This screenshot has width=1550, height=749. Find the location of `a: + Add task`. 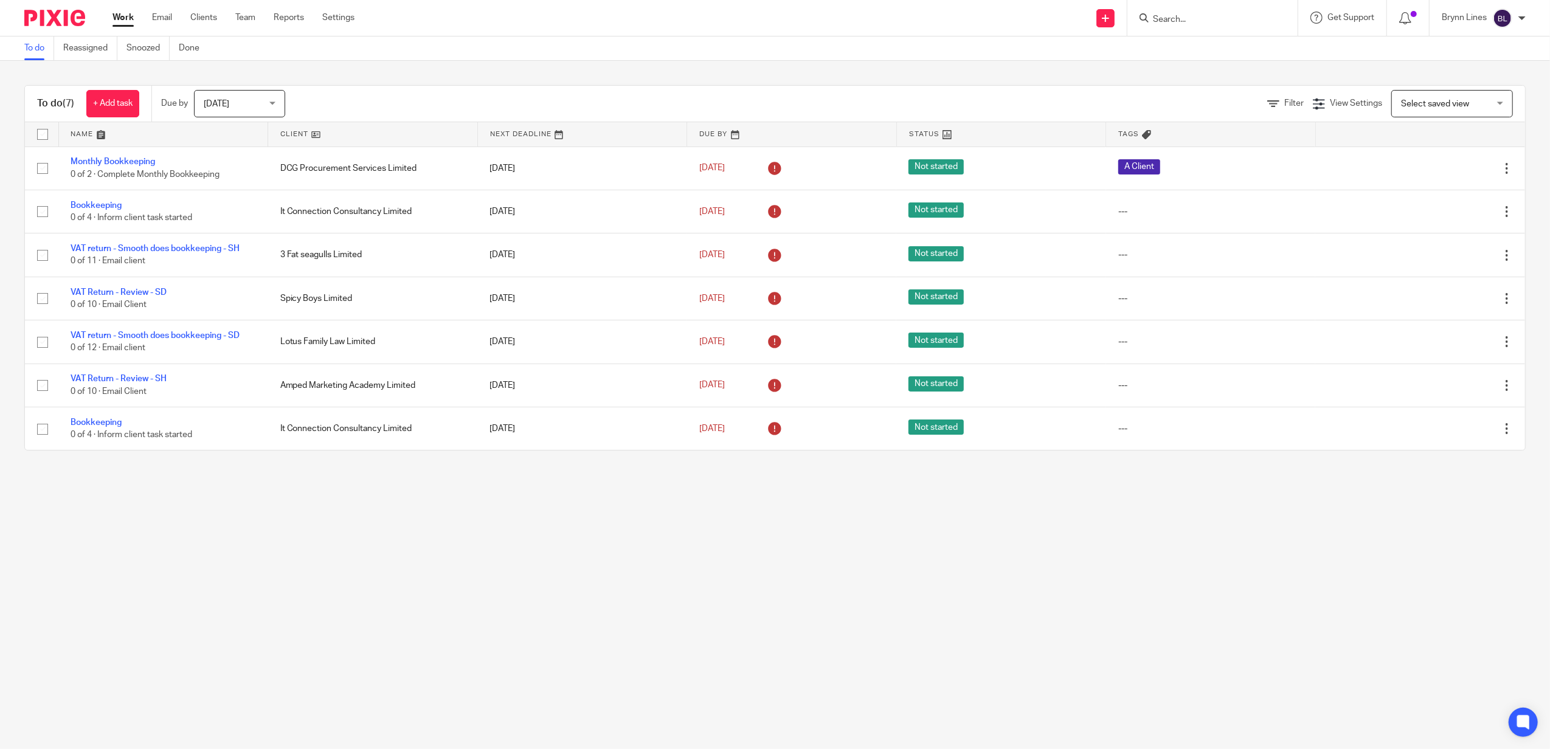

a: + Add task is located at coordinates (113, 103).